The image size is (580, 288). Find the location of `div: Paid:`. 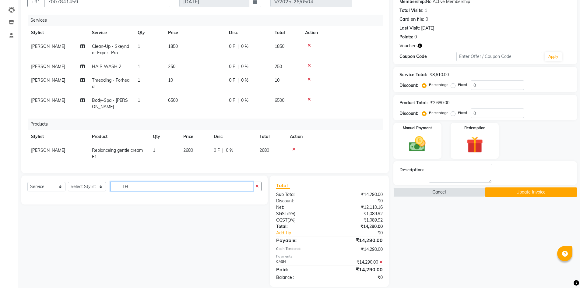

div: Paid: is located at coordinates (300, 269).